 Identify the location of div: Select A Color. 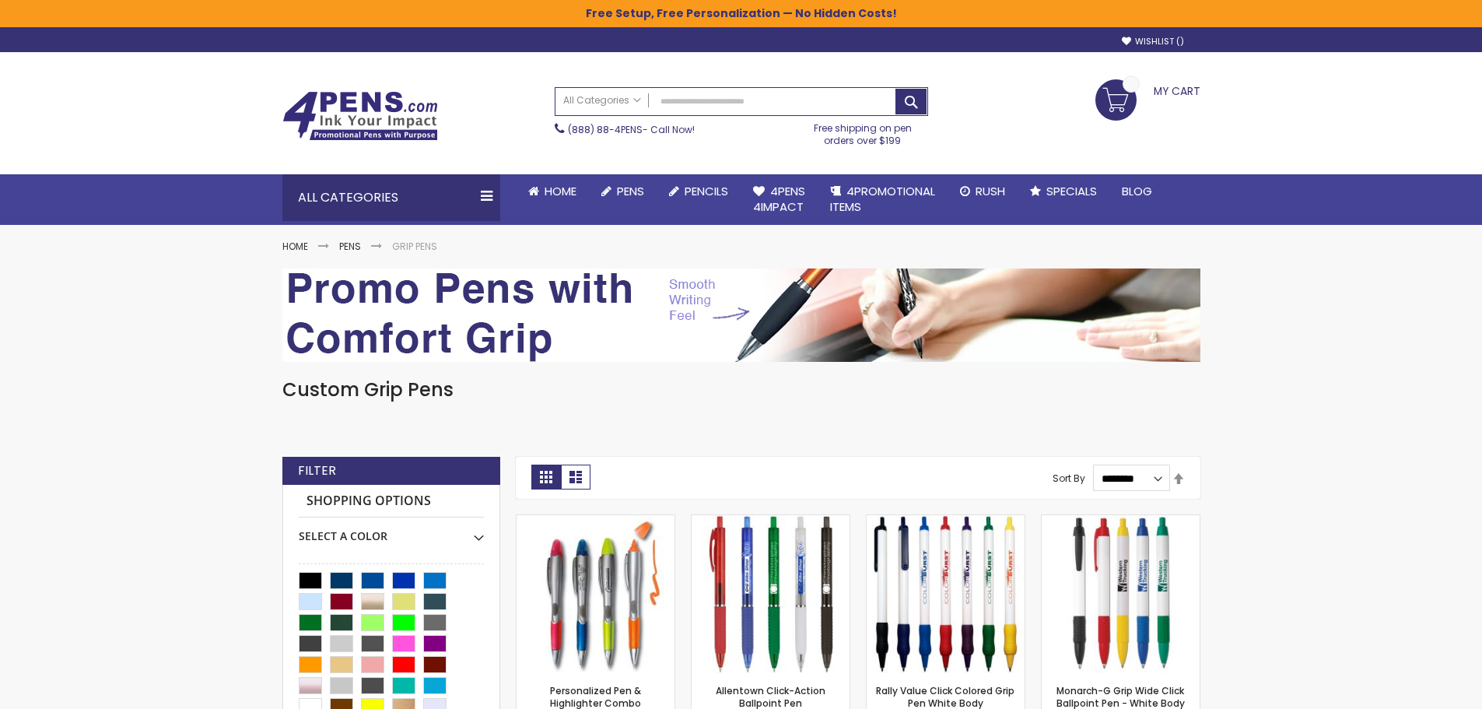
(391, 531).